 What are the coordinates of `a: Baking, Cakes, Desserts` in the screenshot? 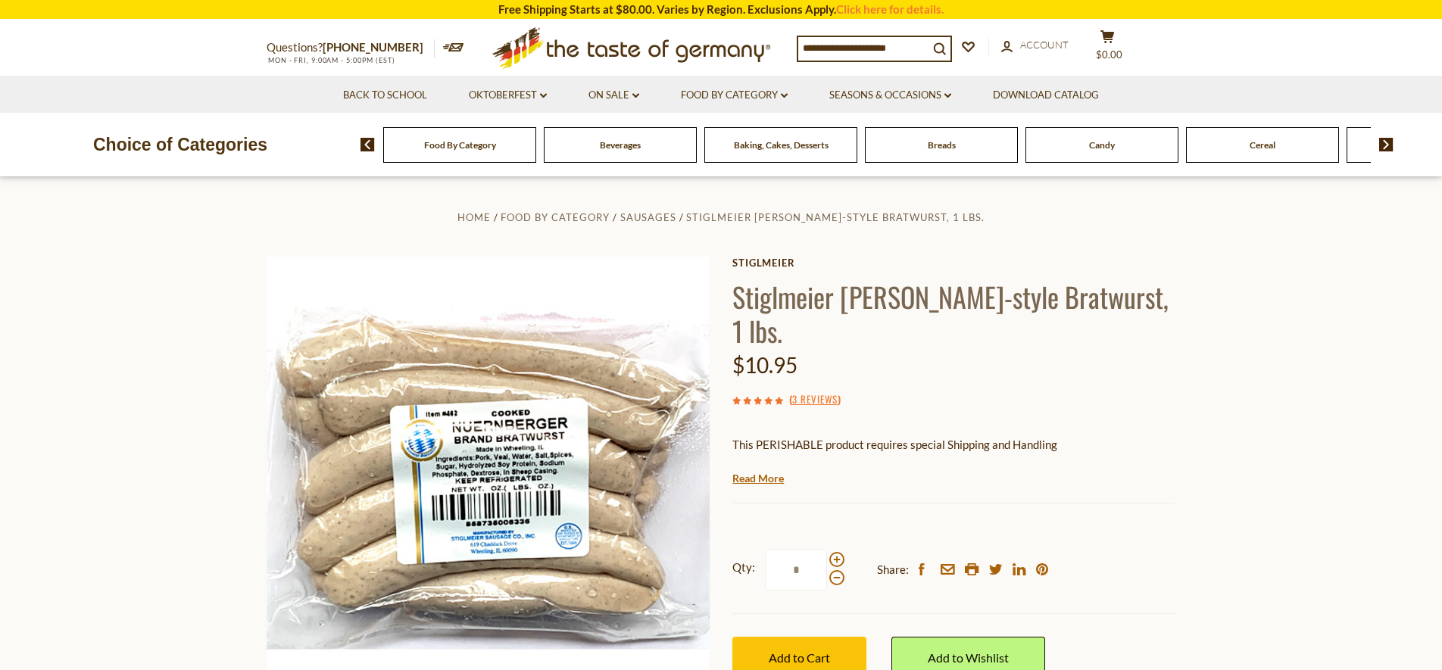 It's located at (781, 145).